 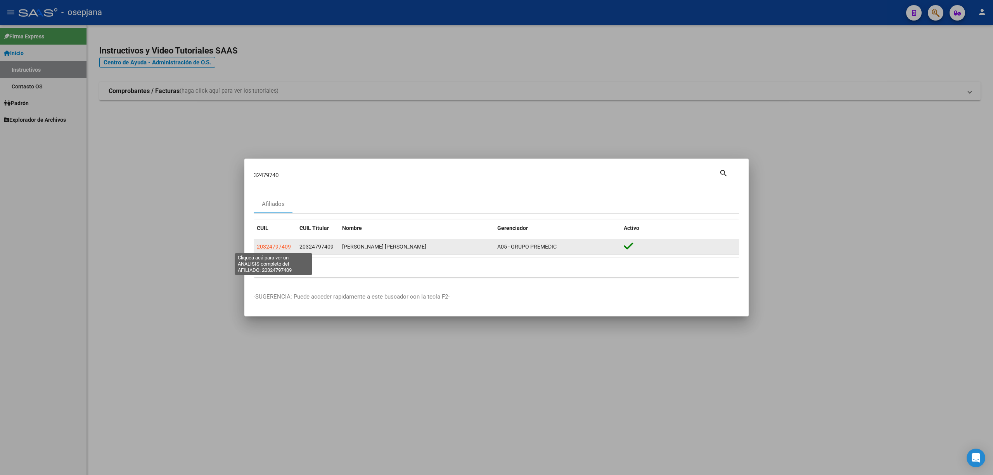 I want to click on div: Afiliados, so click(x=273, y=204).